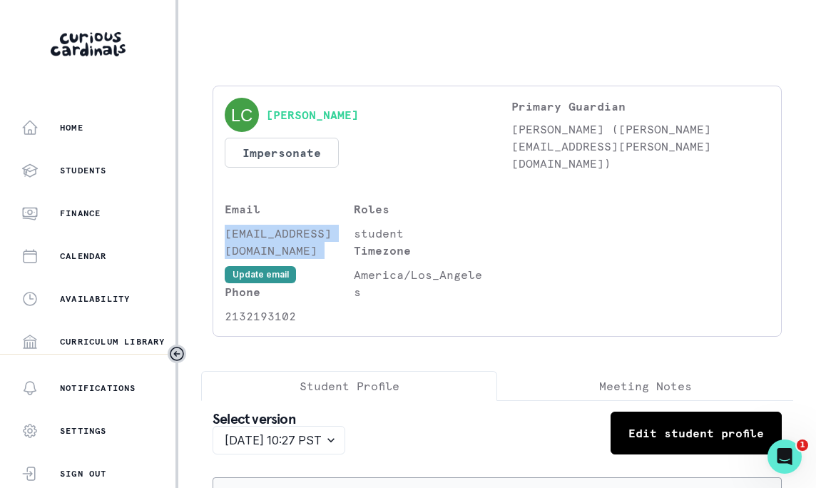 The image size is (816, 488). Describe the element at coordinates (802, 445) in the screenshot. I see `span: 1` at that location.